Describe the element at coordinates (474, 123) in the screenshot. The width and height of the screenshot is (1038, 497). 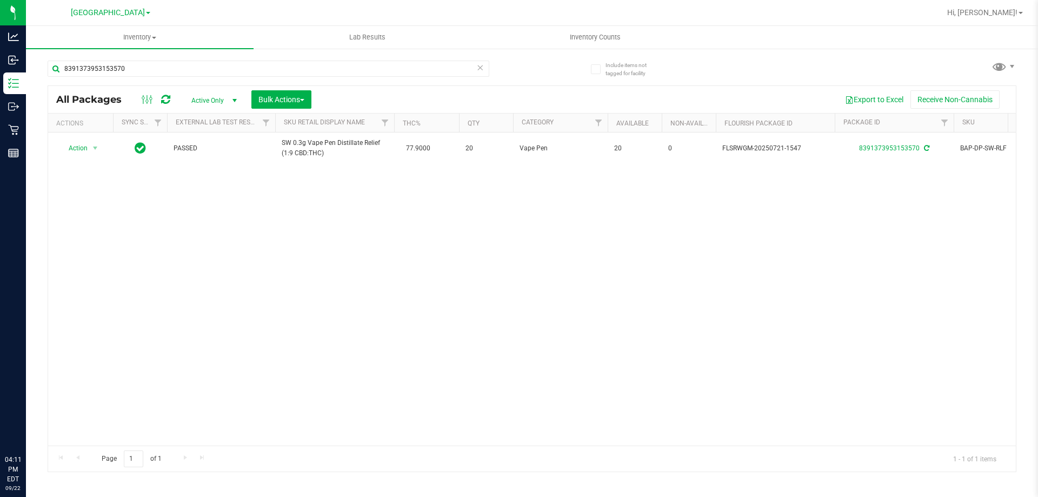
I see `a: Qty` at that location.